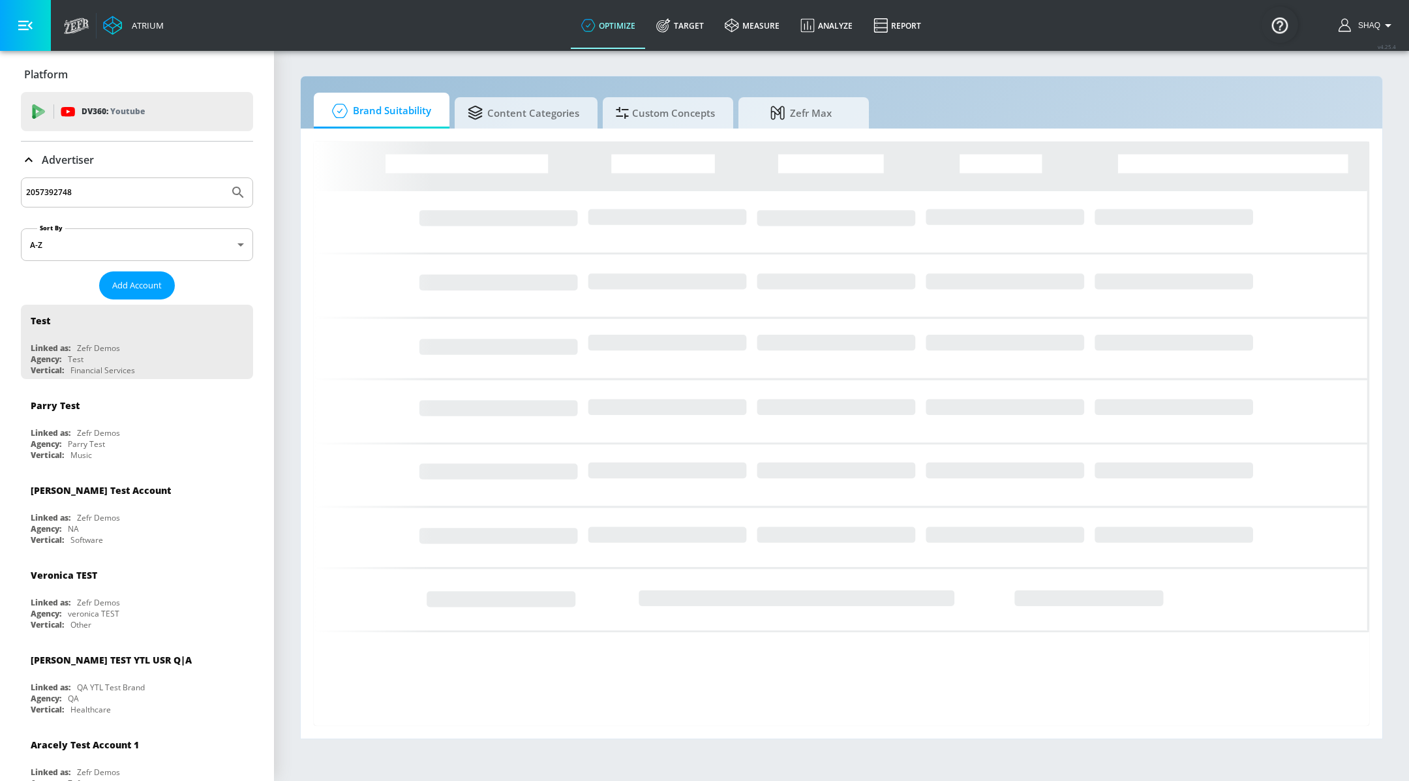 Image resolution: width=1409 pixels, height=781 pixels. I want to click on span: Zefr Max, so click(801, 113).